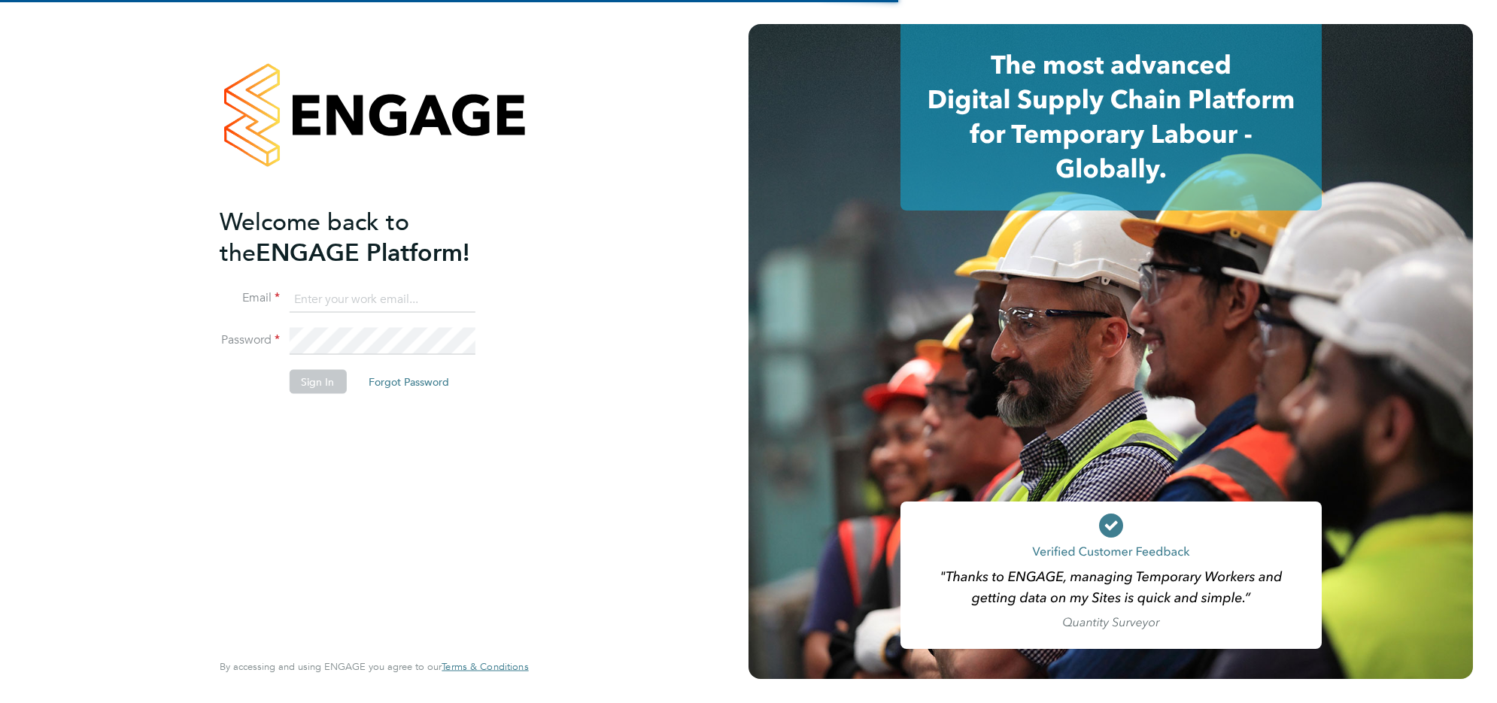  I want to click on span: Welcome back to the, so click(314, 237).